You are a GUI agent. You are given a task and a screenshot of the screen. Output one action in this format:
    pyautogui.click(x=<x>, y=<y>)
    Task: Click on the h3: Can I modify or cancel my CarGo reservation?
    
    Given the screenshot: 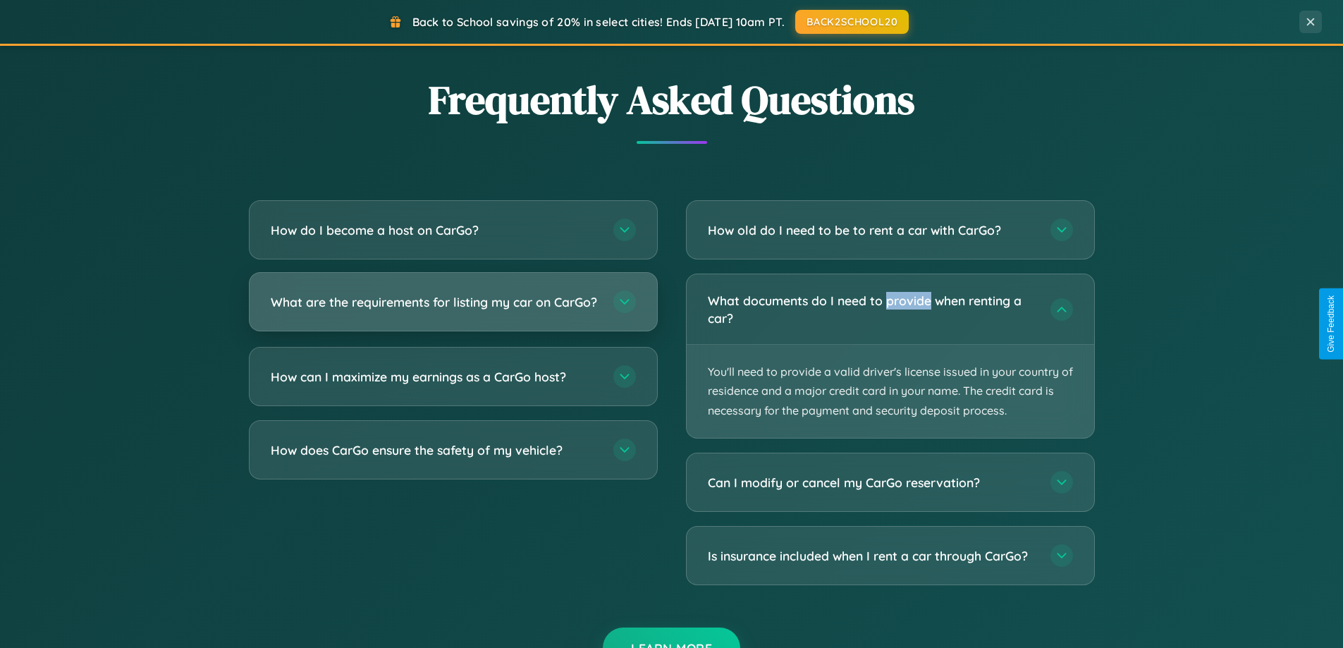 What is the action you would take?
    pyautogui.click(x=872, y=482)
    